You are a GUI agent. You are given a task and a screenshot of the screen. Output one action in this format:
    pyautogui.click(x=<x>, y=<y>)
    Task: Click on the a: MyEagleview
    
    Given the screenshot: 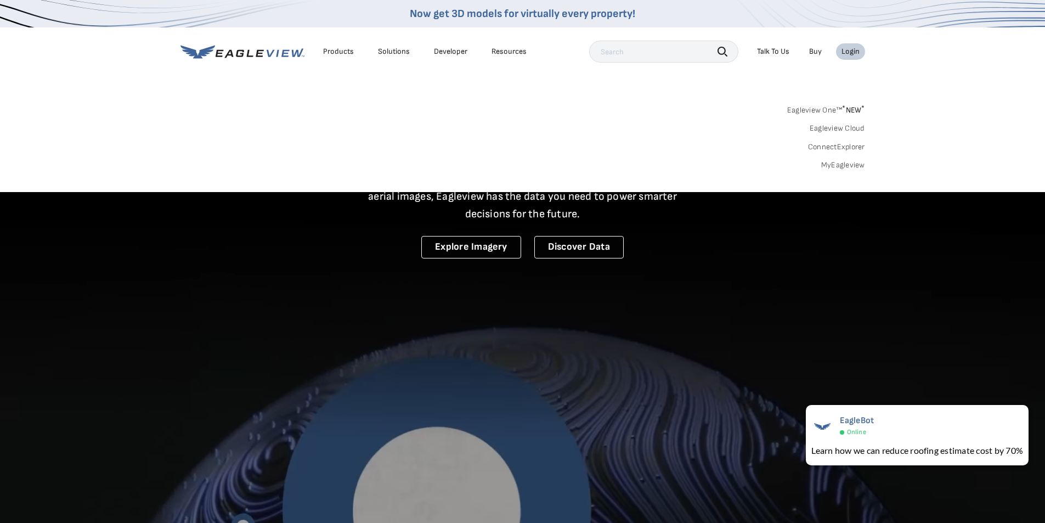 What is the action you would take?
    pyautogui.click(x=843, y=165)
    